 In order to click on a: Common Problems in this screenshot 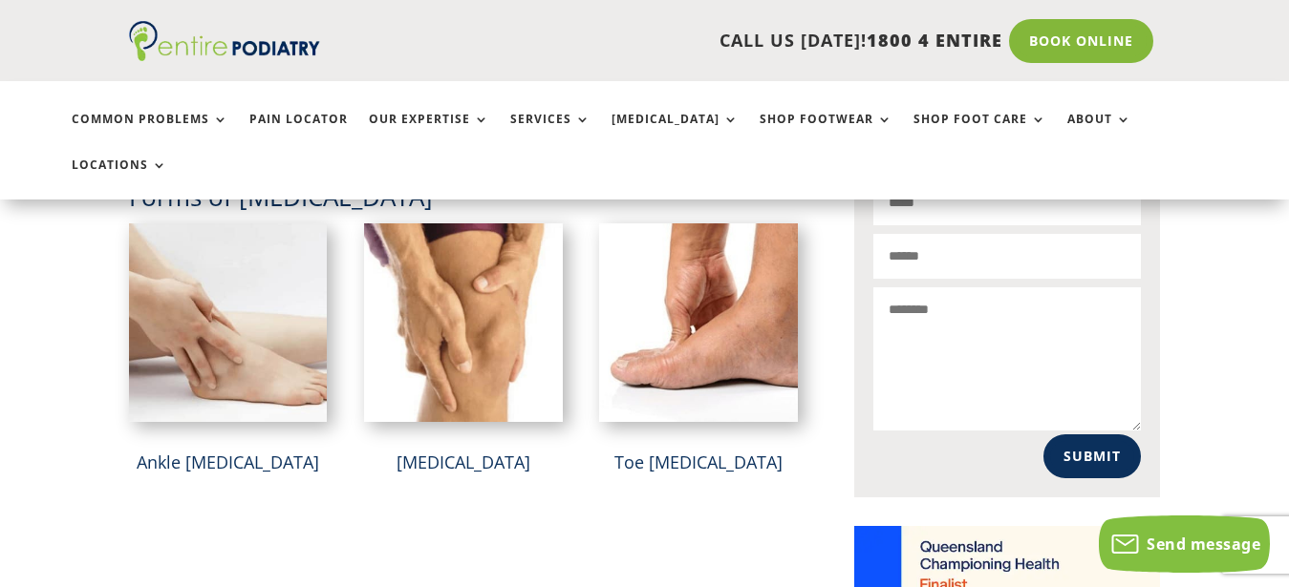, I will do `click(150, 133)`.